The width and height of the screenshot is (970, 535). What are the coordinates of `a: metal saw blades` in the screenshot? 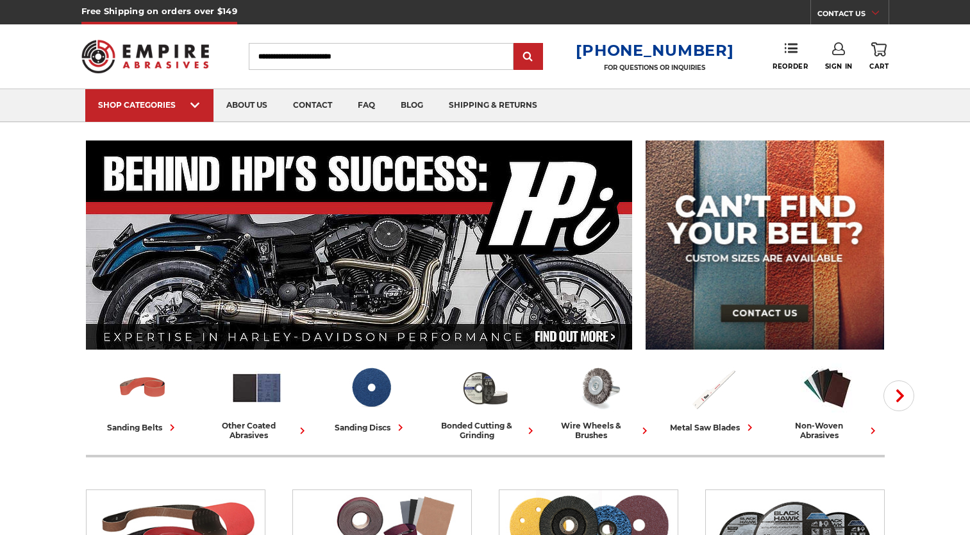 It's located at (714, 398).